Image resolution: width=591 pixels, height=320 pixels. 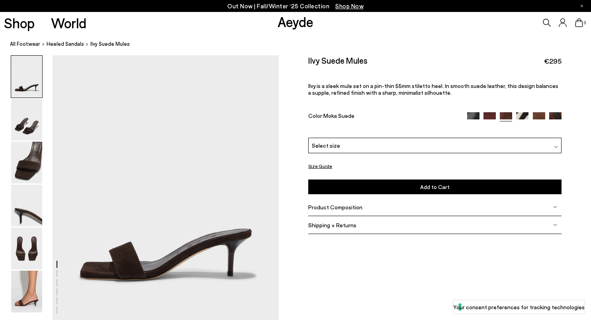 I want to click on h2: Ilvy Suede Mules, so click(x=338, y=60).